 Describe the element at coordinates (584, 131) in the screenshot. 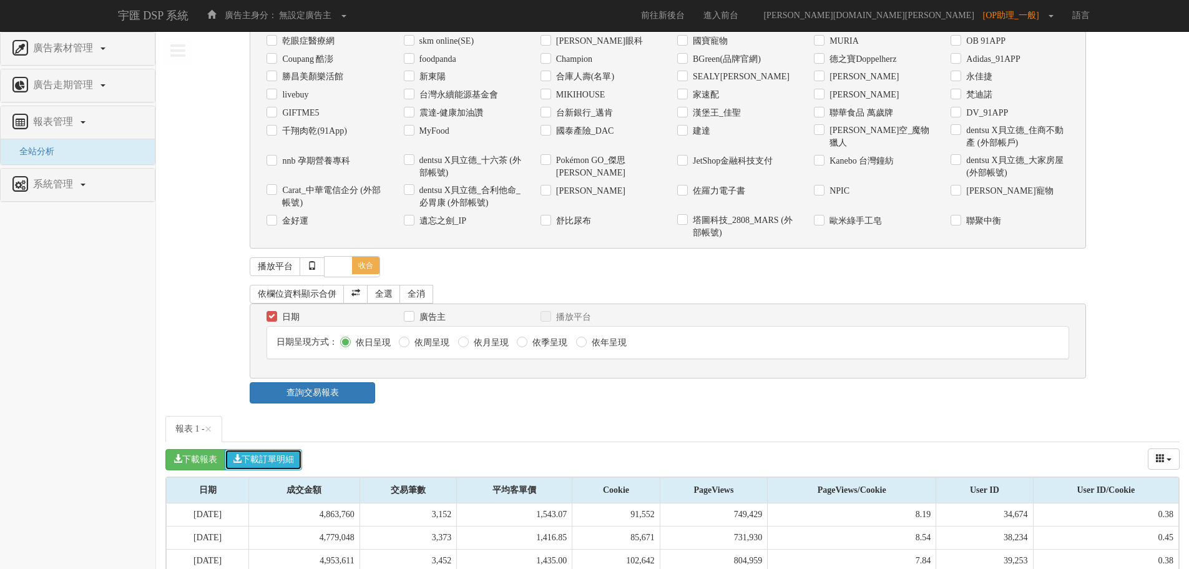

I see `label: 國泰產險_DAC` at that location.